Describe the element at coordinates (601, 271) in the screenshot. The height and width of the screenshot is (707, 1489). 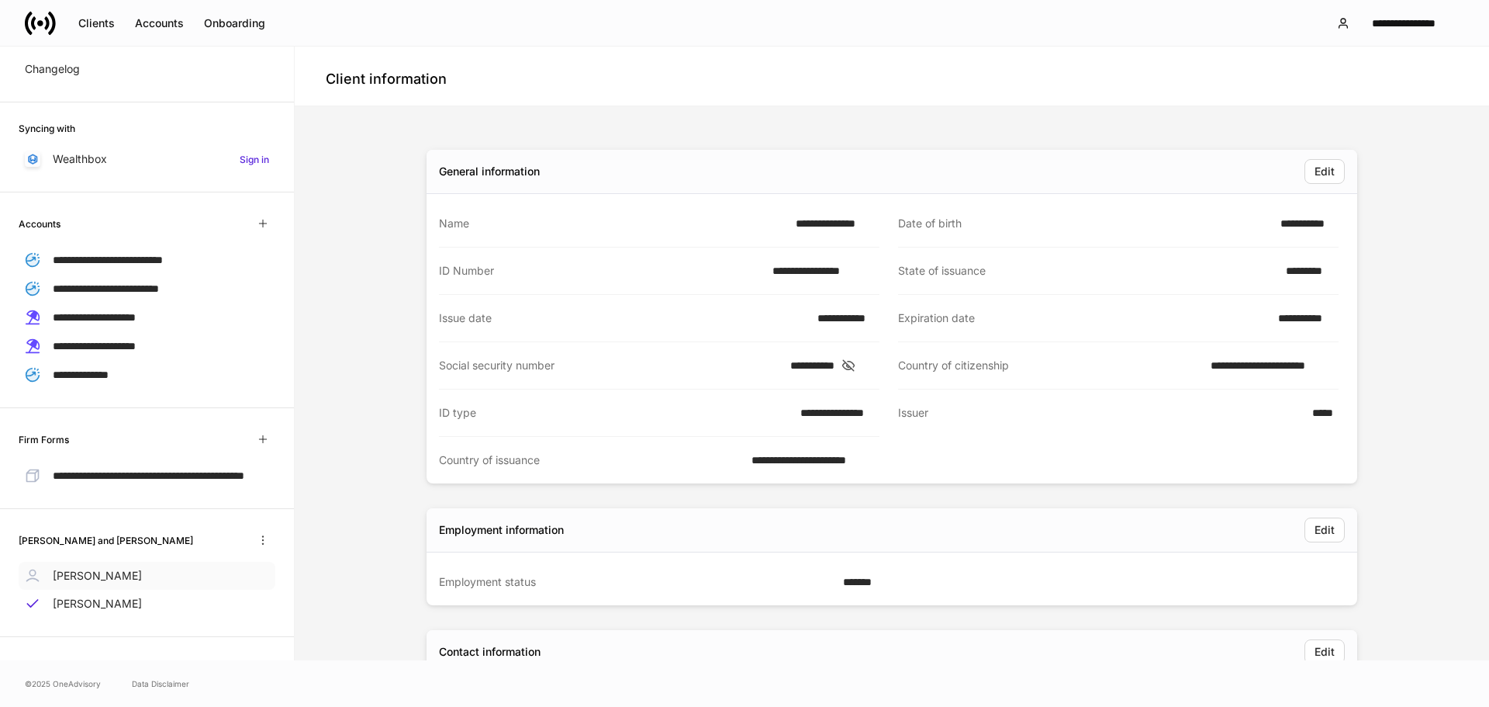
I see `div: ID Number` at that location.